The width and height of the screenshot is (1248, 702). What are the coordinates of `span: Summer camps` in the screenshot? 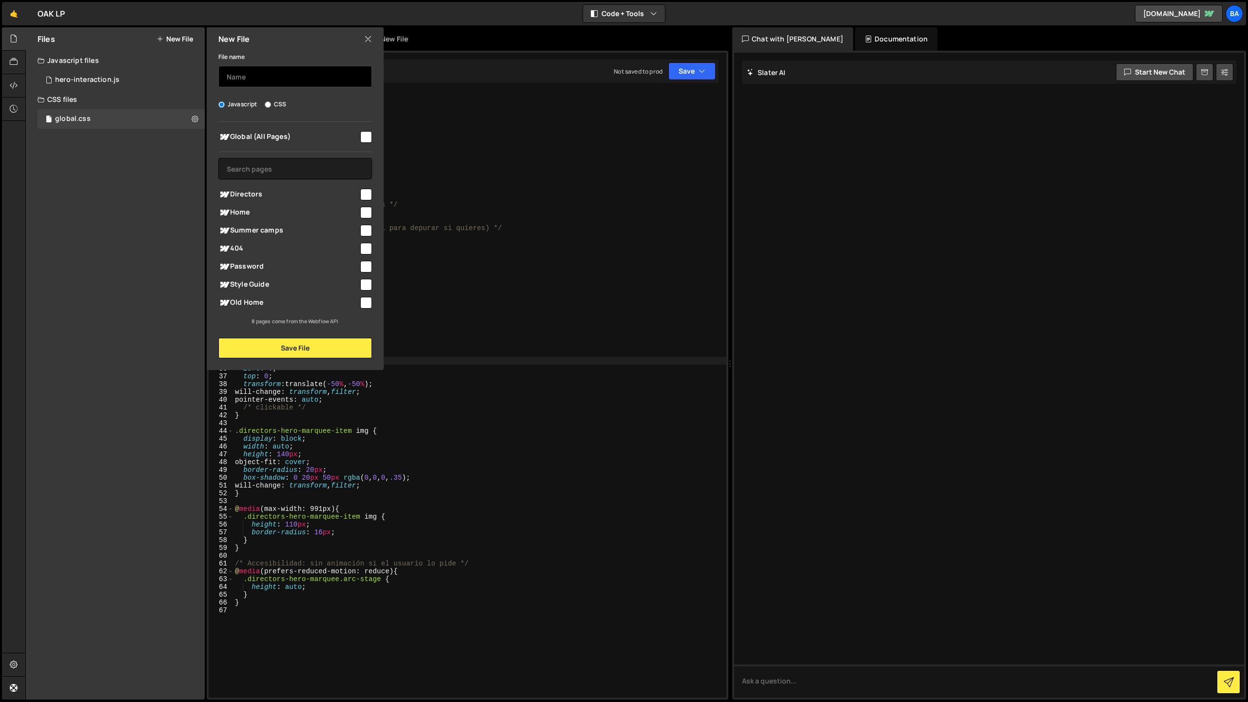 It's located at (289, 231).